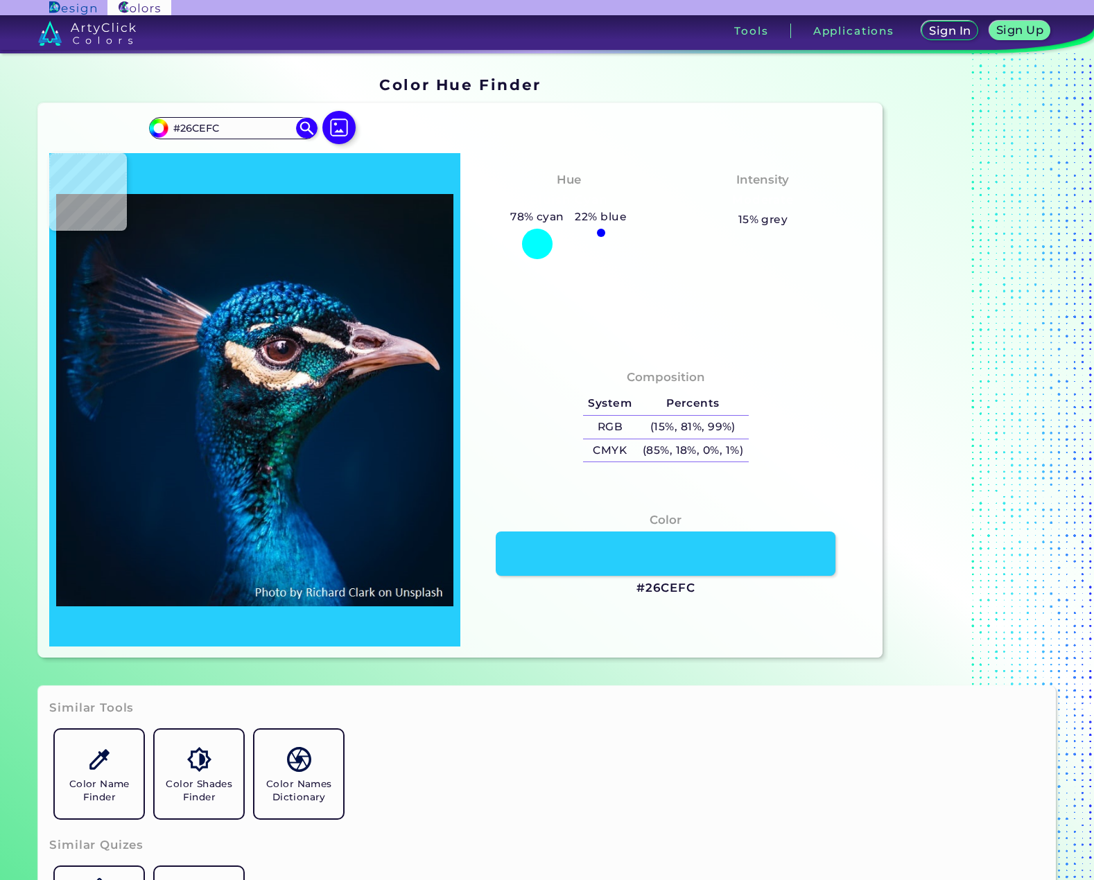 Image resolution: width=1094 pixels, height=880 pixels. What do you see at coordinates (610, 451) in the screenshot?
I see `h5: CMYK` at bounding box center [610, 451].